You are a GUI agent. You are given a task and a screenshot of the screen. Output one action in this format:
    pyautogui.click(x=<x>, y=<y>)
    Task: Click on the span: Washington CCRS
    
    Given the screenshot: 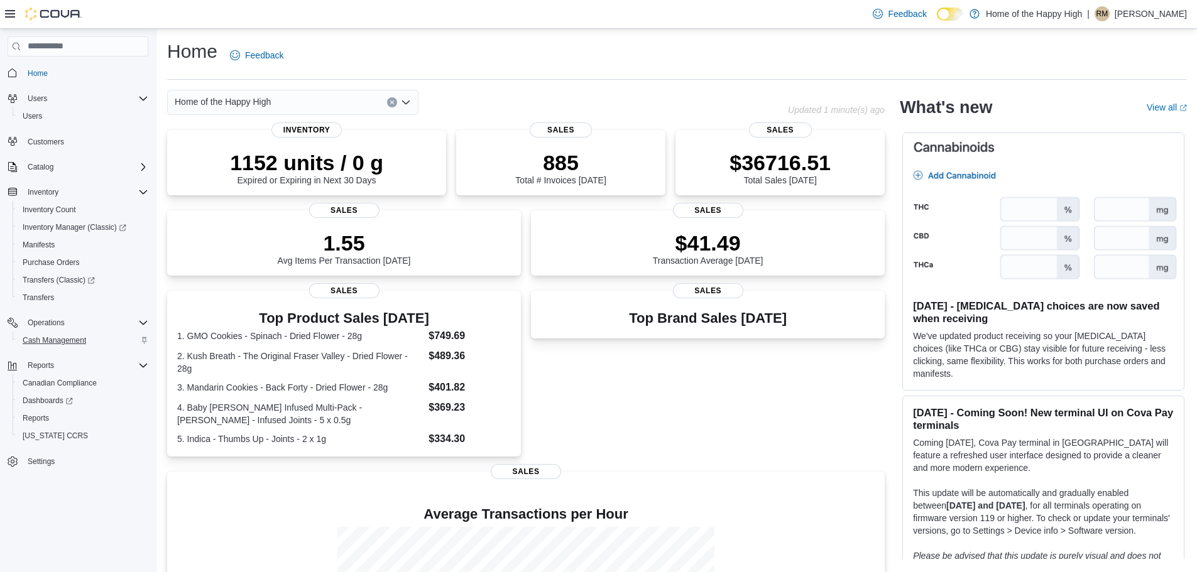 What is the action you would take?
    pyautogui.click(x=83, y=436)
    